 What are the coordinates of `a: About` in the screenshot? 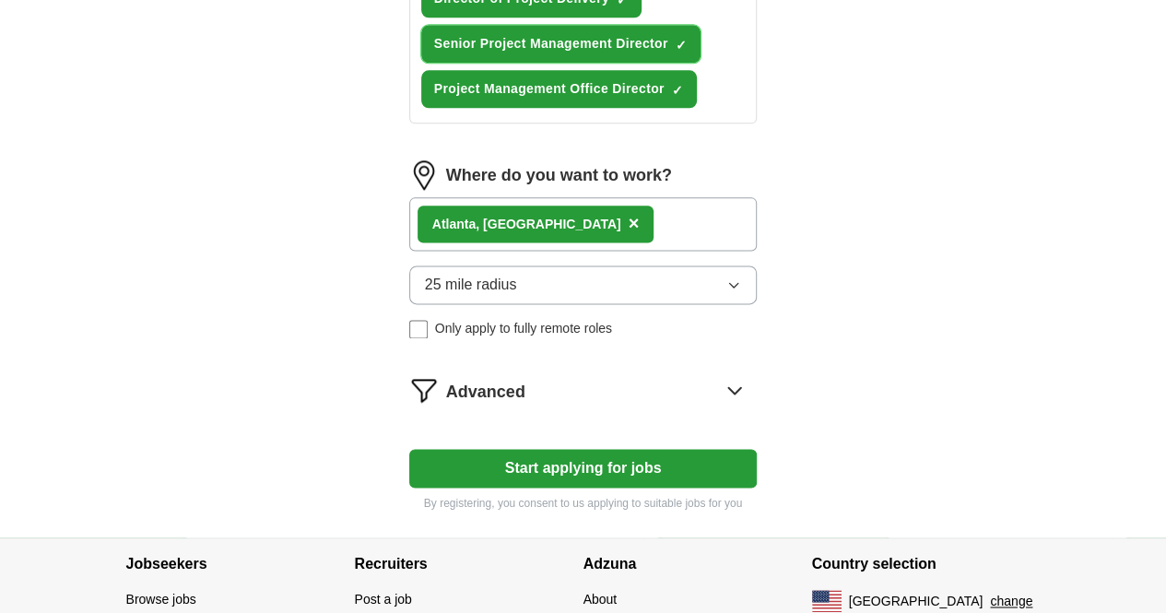 It's located at (600, 599).